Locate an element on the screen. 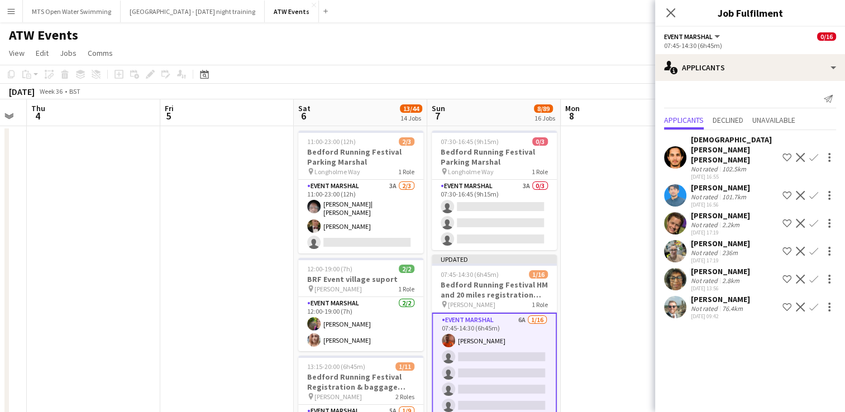  div: 102.5km is located at coordinates (734, 169).